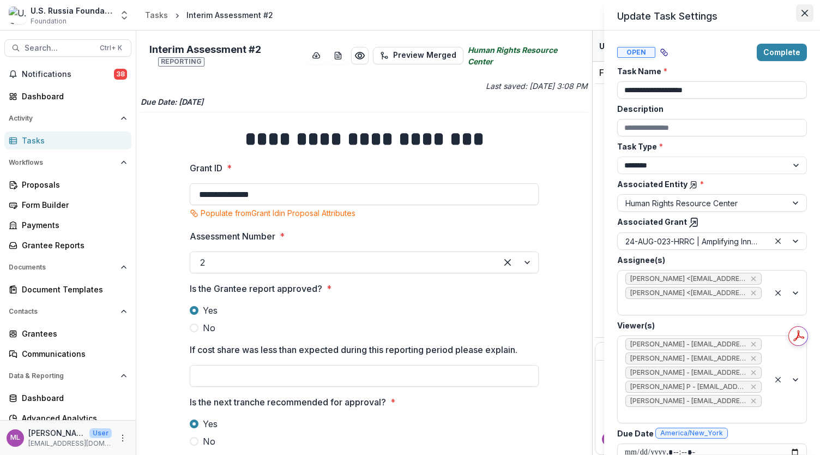 The width and height of the screenshot is (820, 455). I want to click on label: Associated Grant, so click(709, 222).